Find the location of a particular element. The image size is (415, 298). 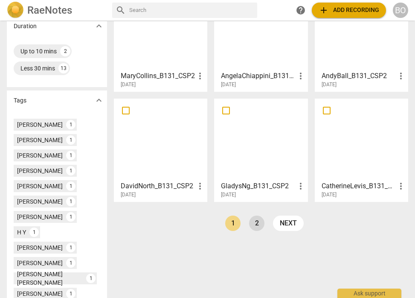

span: add is located at coordinates (324, 10).